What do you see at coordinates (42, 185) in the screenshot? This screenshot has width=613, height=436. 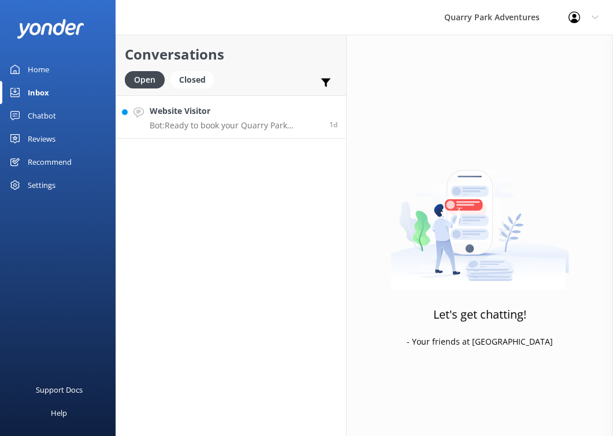 I see `div: Settings` at bounding box center [42, 185].